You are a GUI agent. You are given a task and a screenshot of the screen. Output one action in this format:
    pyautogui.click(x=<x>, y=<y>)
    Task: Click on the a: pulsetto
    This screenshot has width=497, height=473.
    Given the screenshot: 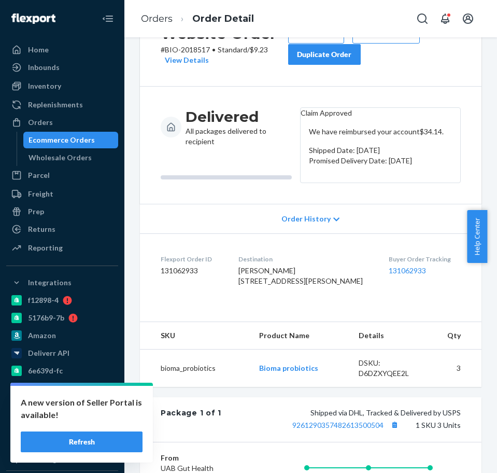 What is the action you would take?
    pyautogui.click(x=62, y=388)
    